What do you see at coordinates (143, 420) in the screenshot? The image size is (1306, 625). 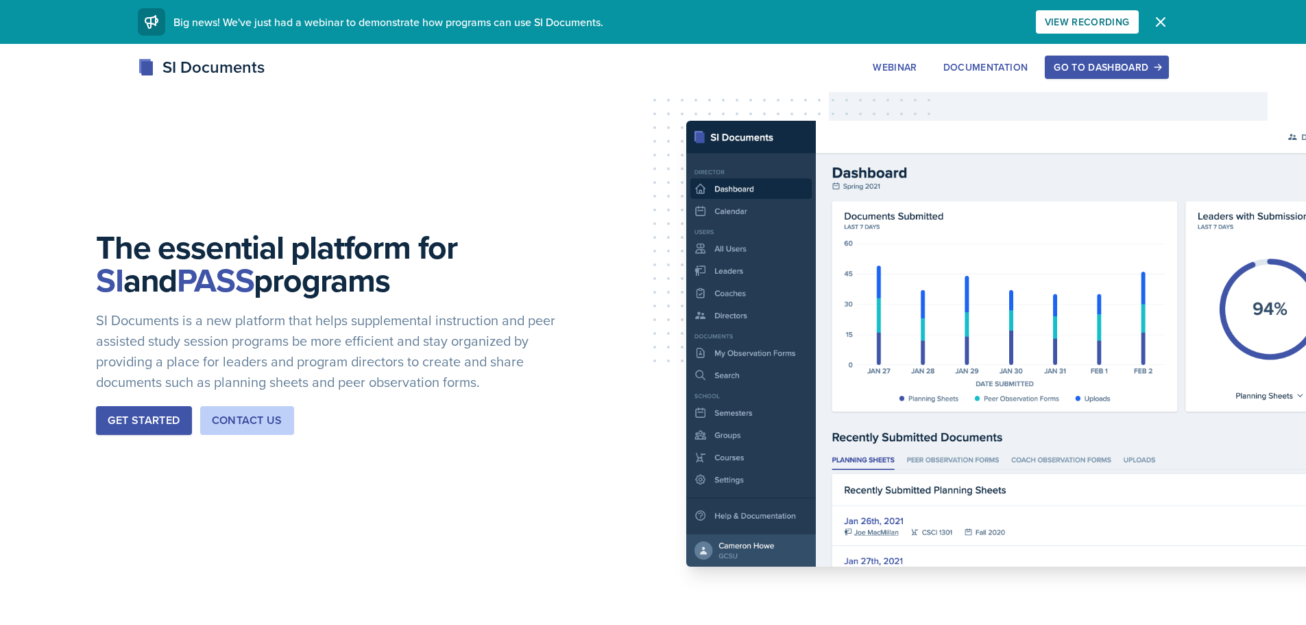 I see `button: Get Started` at bounding box center [143, 420].